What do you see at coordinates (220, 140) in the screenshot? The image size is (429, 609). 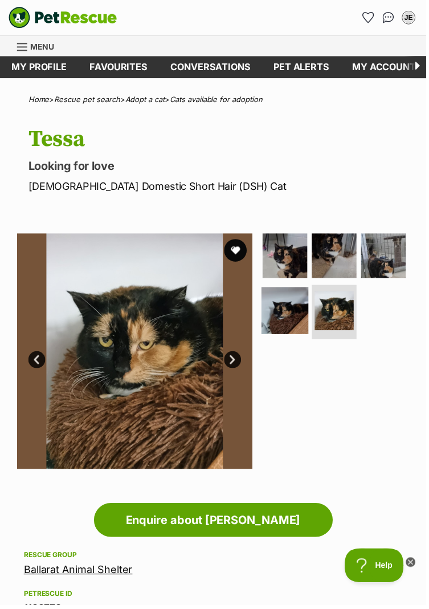 I see `h1: Tessa` at bounding box center [220, 140].